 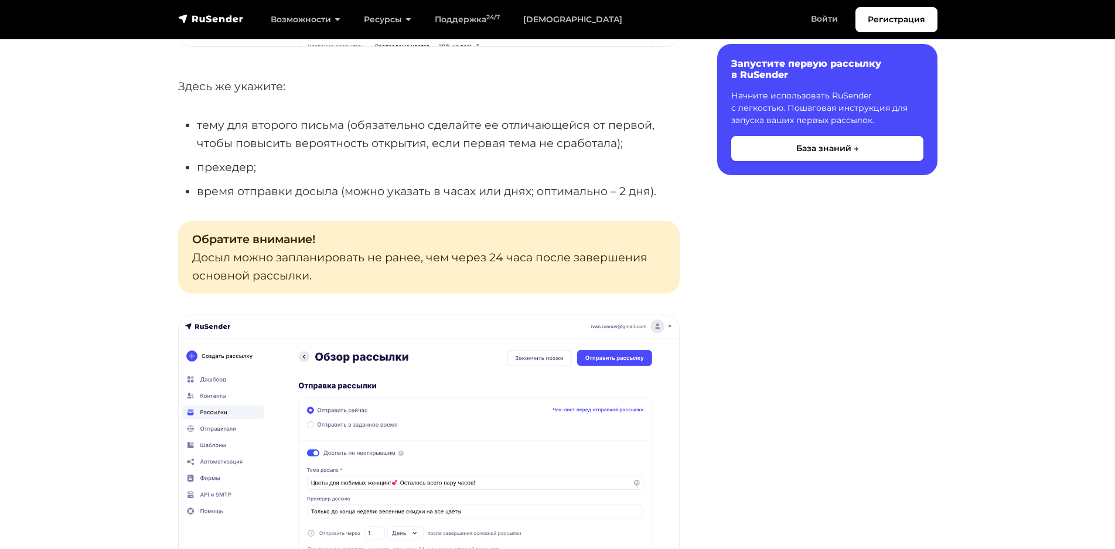 What do you see at coordinates (429, 86) in the screenshot?
I see `p: Здесь же укажите:` at bounding box center [429, 86].